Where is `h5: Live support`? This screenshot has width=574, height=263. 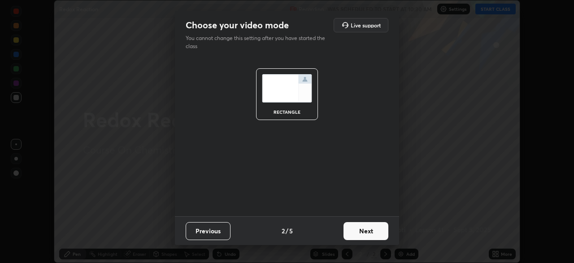 h5: Live support is located at coordinates (366, 25).